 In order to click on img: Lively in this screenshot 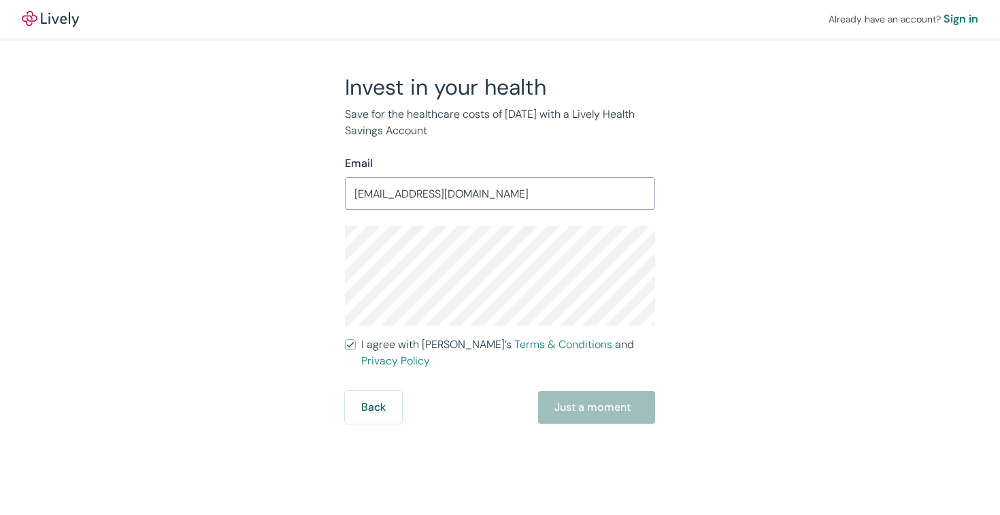, I will do `click(50, 19)`.